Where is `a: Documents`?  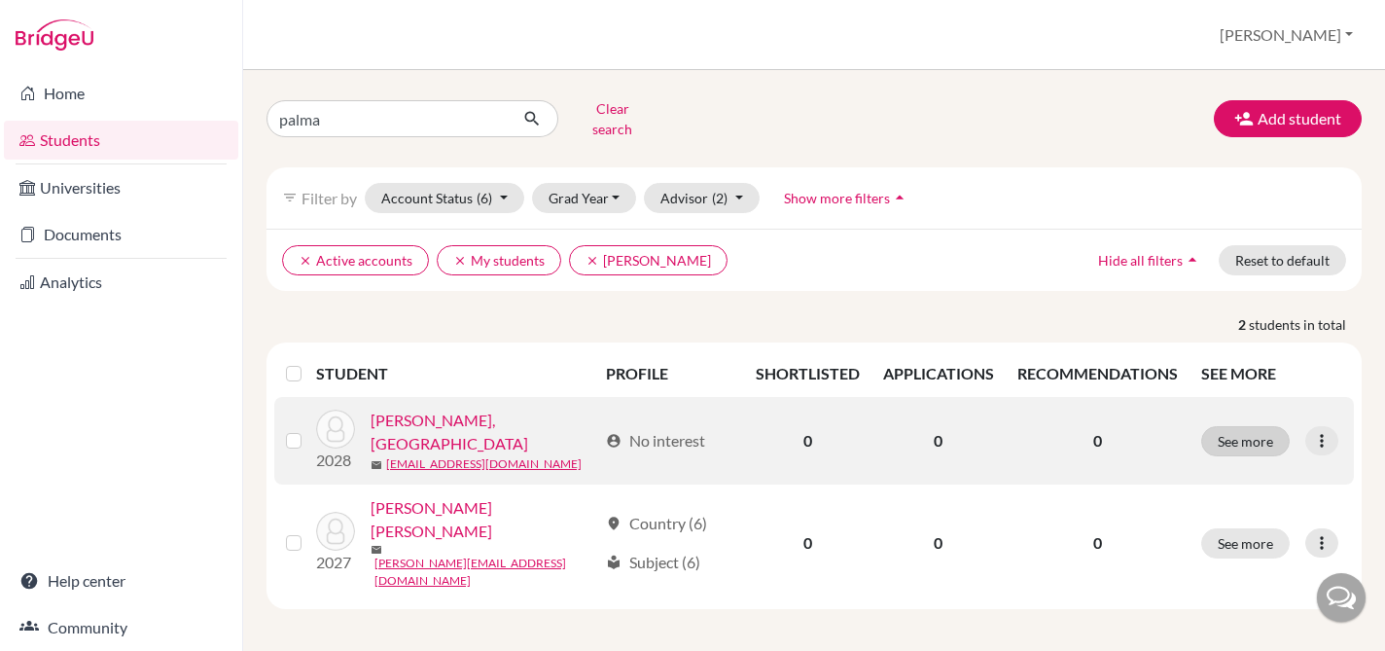
a: Documents is located at coordinates (121, 234).